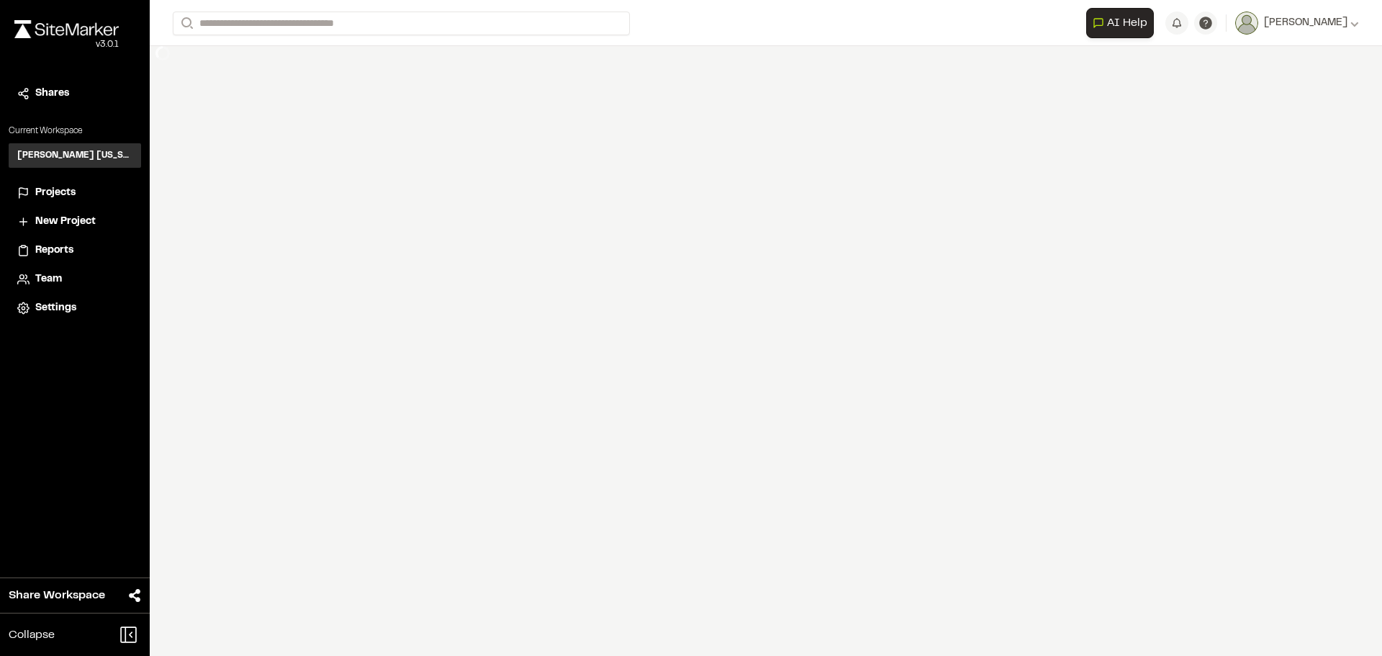  I want to click on a: Settings, so click(75, 308).